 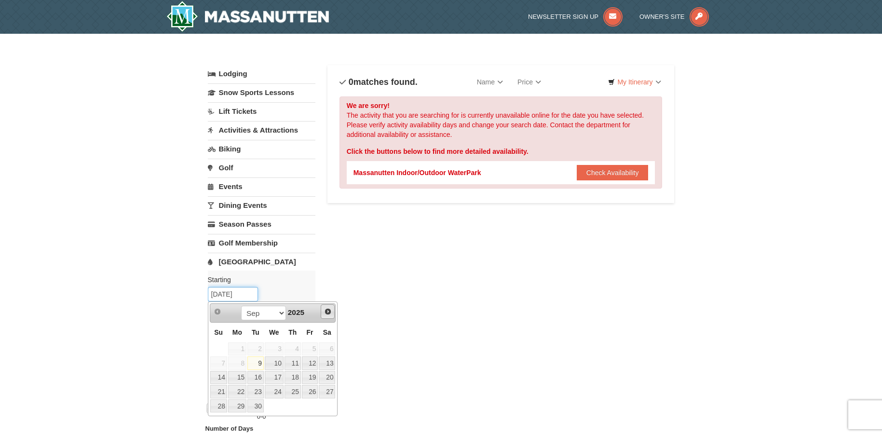 What do you see at coordinates (310, 332) in the screenshot?
I see `span: Friday` at bounding box center [310, 332].